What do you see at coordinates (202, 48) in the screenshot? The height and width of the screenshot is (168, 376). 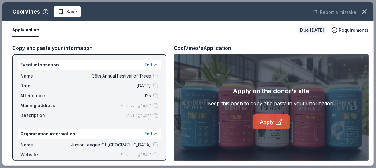 I see `div: CoolVines's Application` at bounding box center [202, 48].